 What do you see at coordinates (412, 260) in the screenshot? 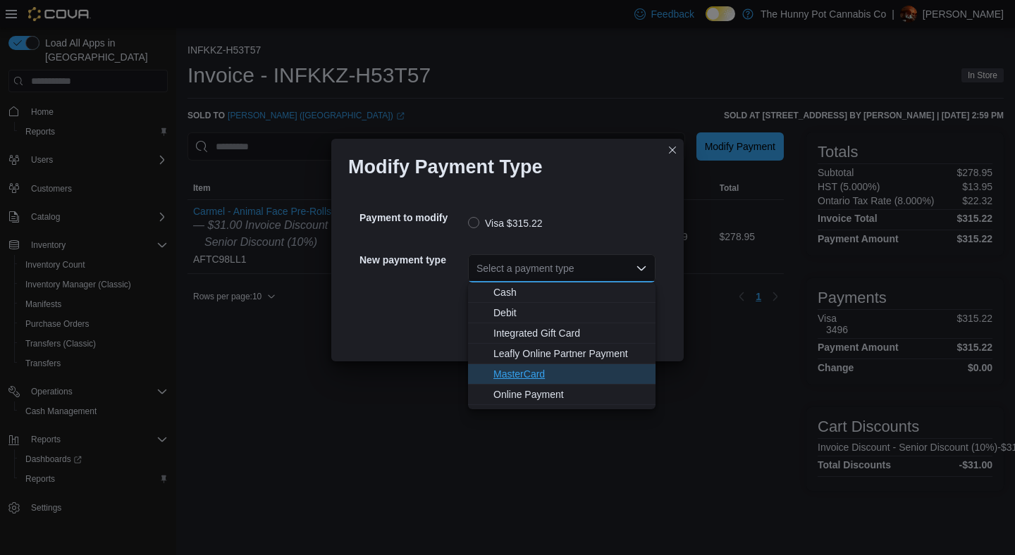
I see `h5: New payment type` at bounding box center [412, 260].